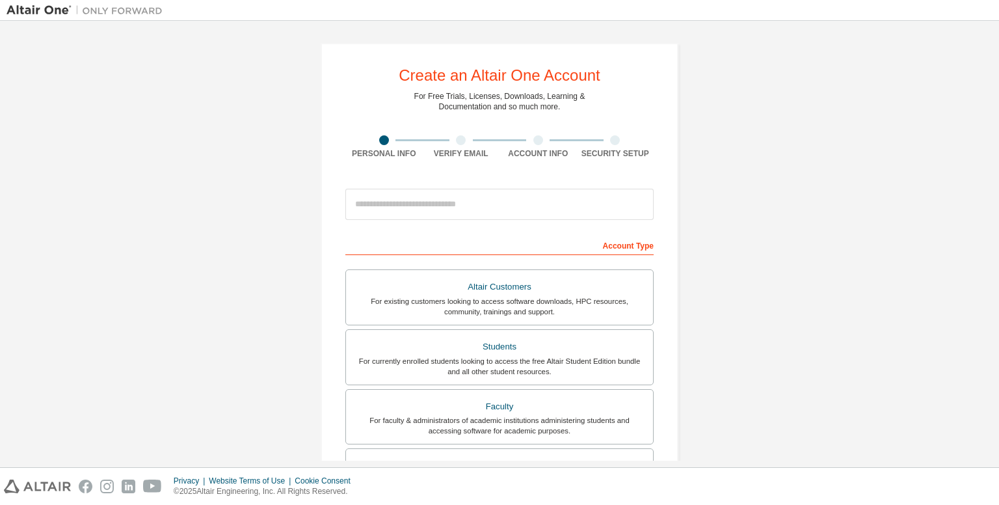 Image resolution: width=999 pixels, height=505 pixels. What do you see at coordinates (500, 425) in the screenshot?
I see `div: For faculty & administrators of academic institutions administering students and accessing softwa...` at bounding box center [500, 425].